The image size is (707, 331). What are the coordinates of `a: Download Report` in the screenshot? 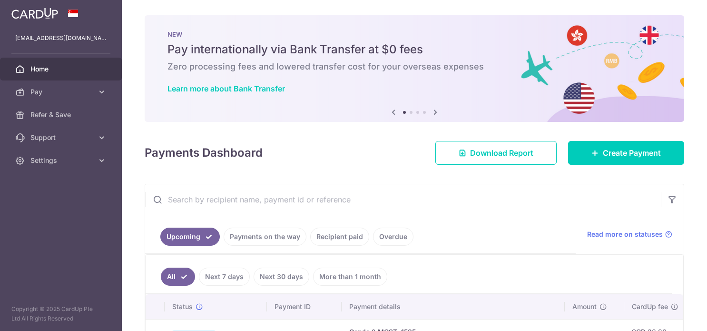 It's located at (496, 153).